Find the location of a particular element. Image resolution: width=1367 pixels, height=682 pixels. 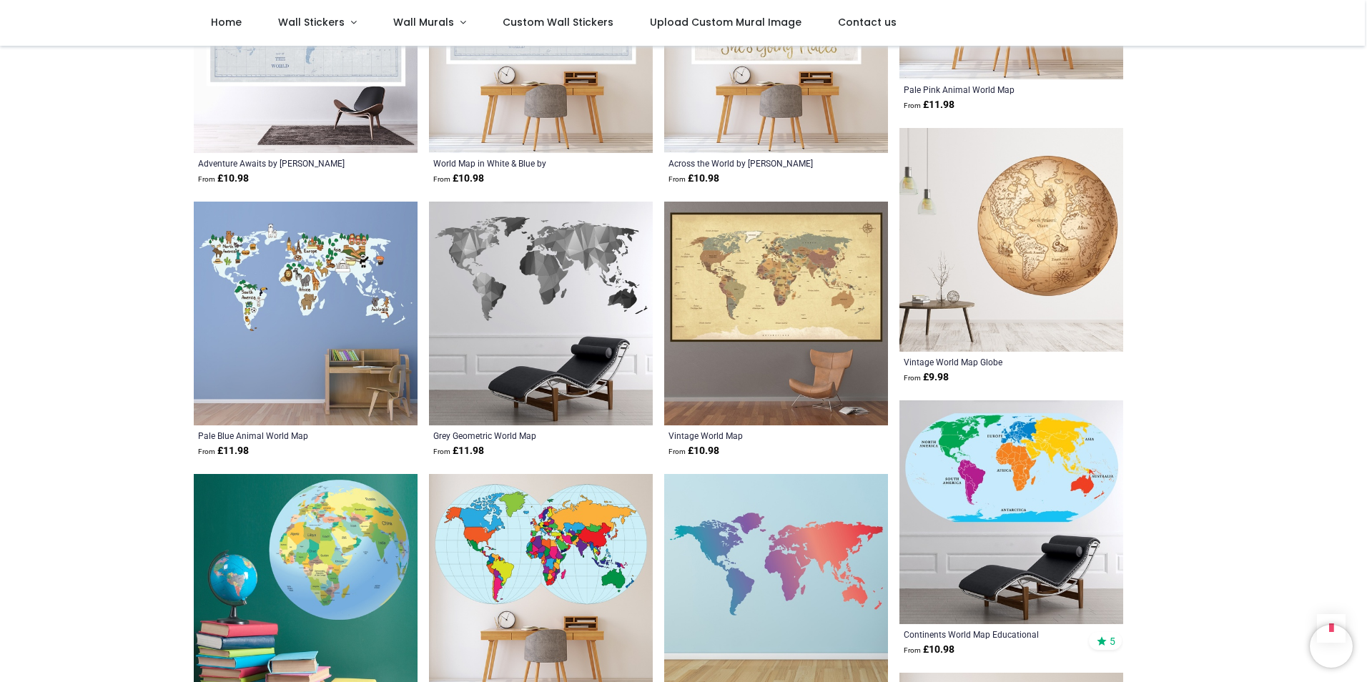

span: Wall Murals is located at coordinates (423, 22).